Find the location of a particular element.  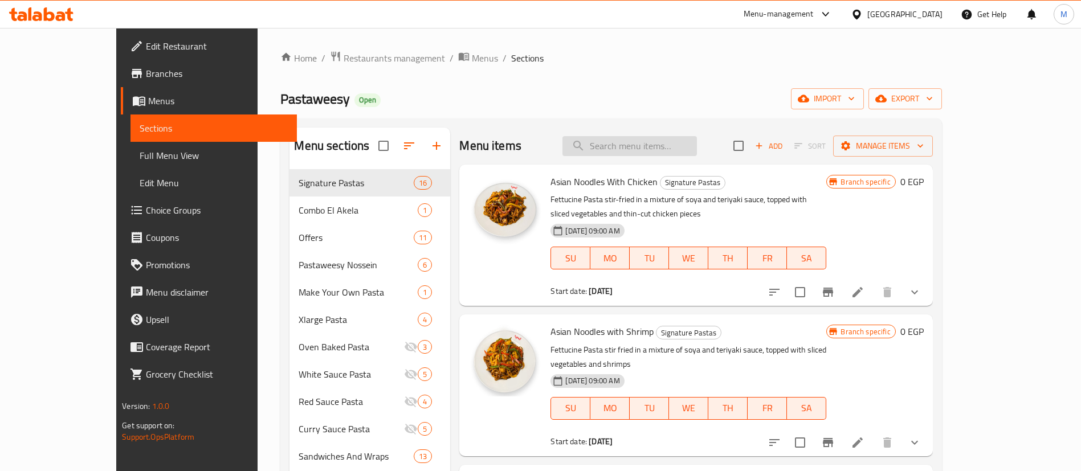

button: Branch-specific-item is located at coordinates (828, 443).